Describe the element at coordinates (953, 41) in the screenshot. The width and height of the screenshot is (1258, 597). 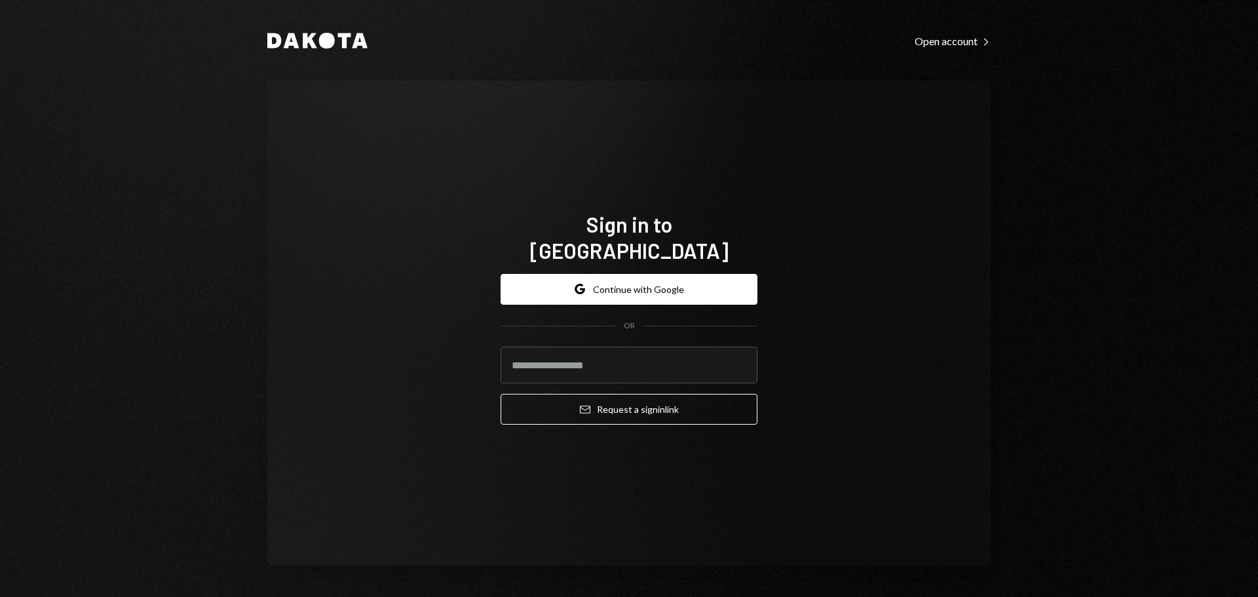
I see `a: Open account` at that location.